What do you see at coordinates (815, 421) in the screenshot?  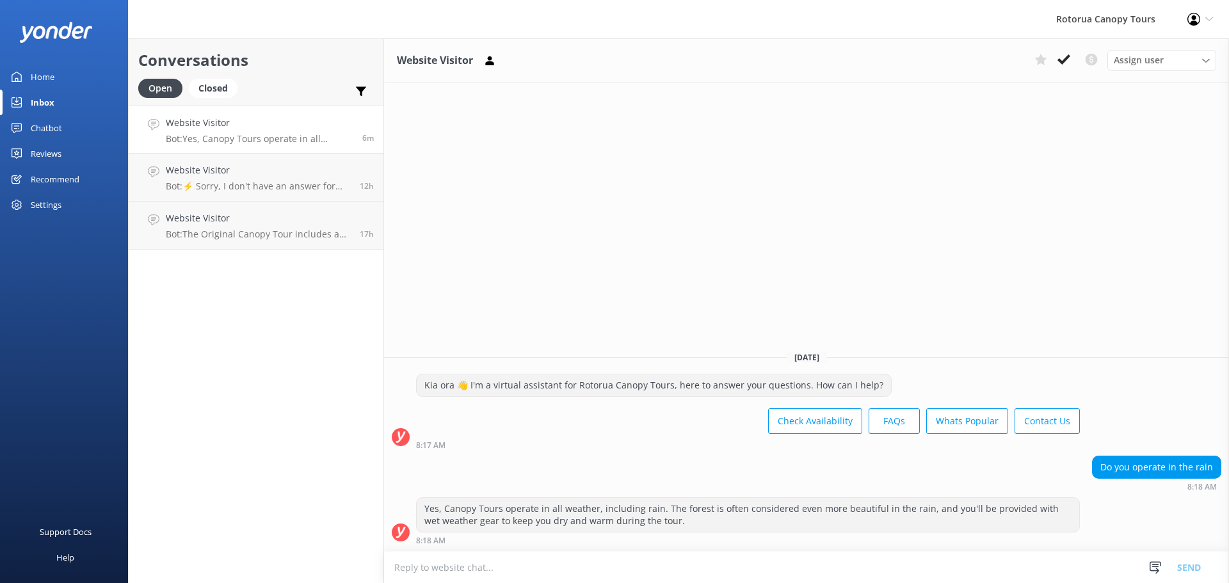 I see `button: Check Availability` at bounding box center [815, 421].